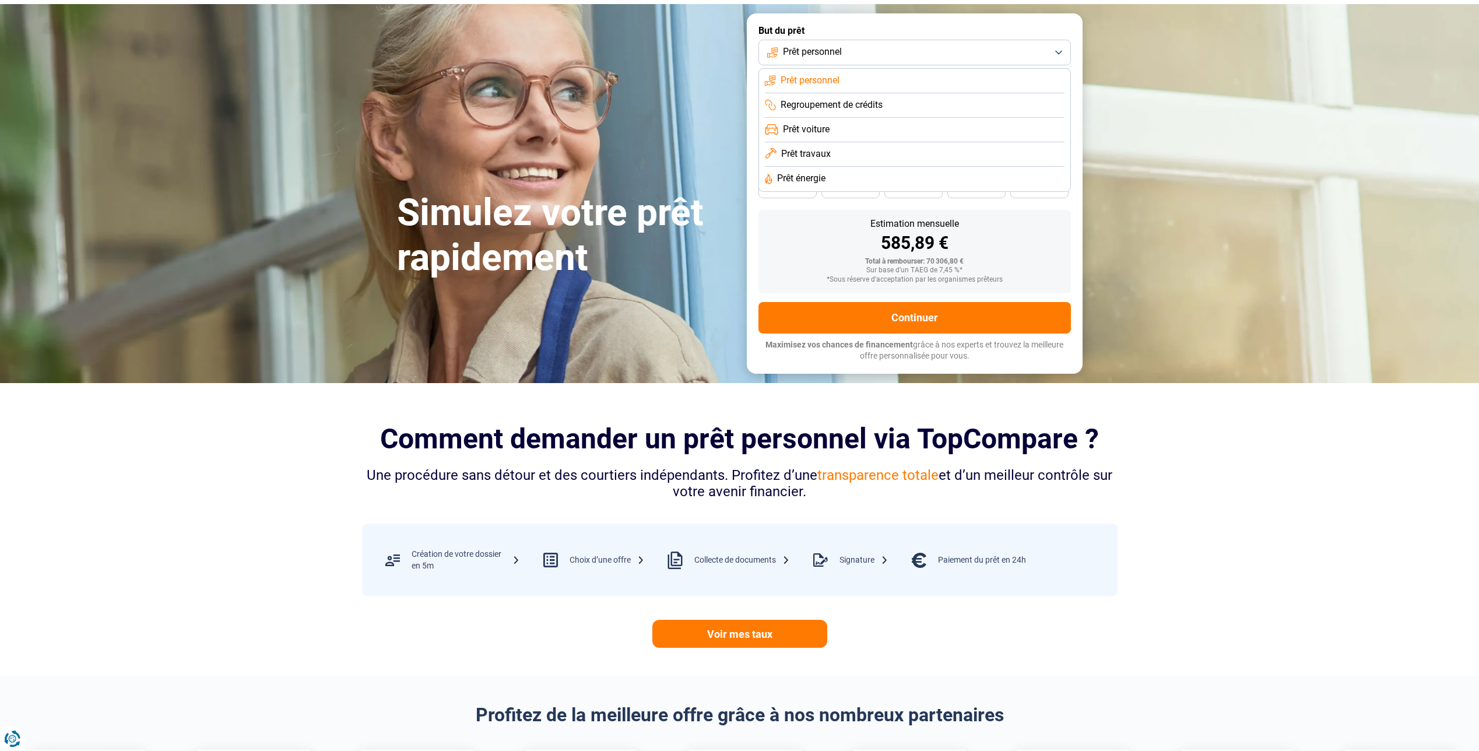 The width and height of the screenshot is (1479, 751). Describe the element at coordinates (1039, 189) in the screenshot. I see `span: 24 mois` at that location.